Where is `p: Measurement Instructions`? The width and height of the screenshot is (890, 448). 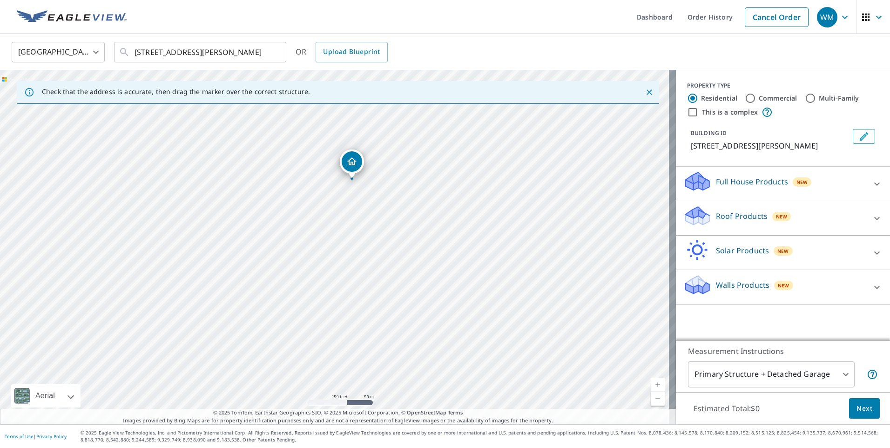 p: Measurement Instructions is located at coordinates (783, 351).